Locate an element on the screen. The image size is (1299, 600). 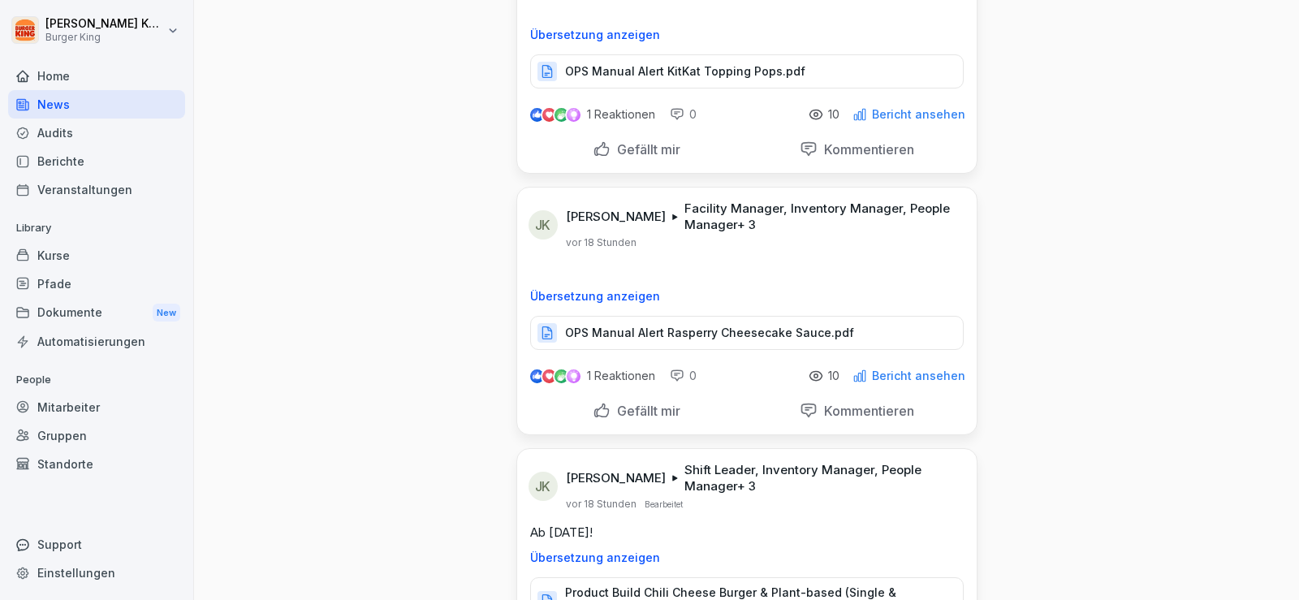
a: Einstellungen is located at coordinates (97, 572).